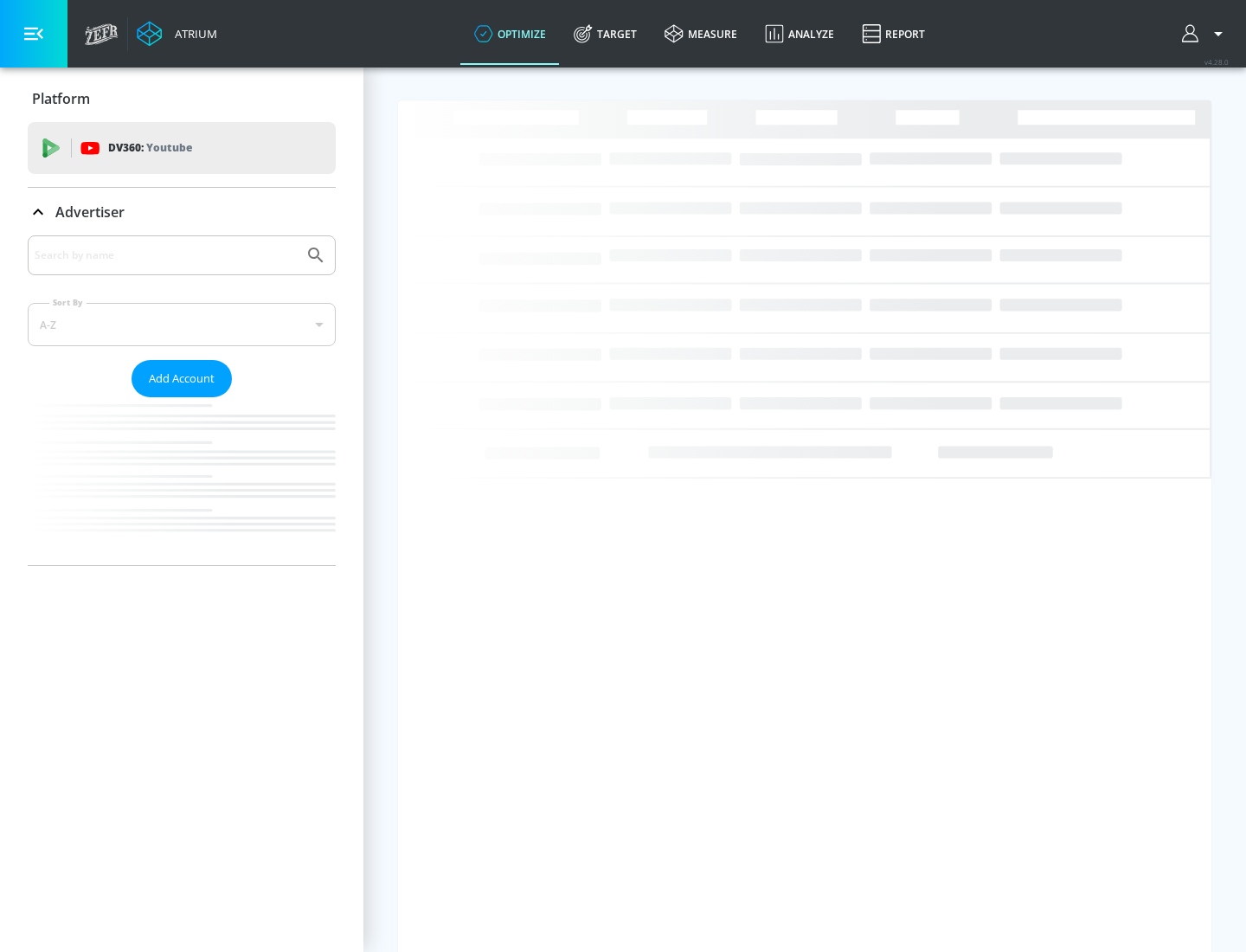 This screenshot has height=952, width=1246. I want to click on nav: list of Advertiser, so click(182, 481).